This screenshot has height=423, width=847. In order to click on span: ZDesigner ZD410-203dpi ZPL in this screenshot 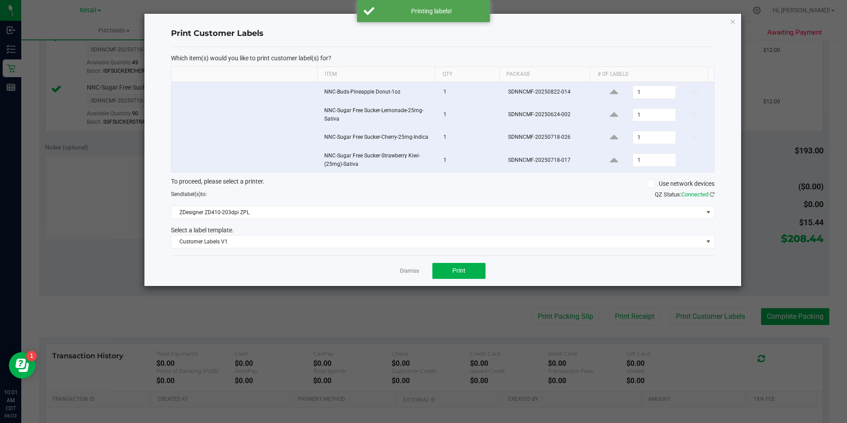, I will do `click(437, 212)`.